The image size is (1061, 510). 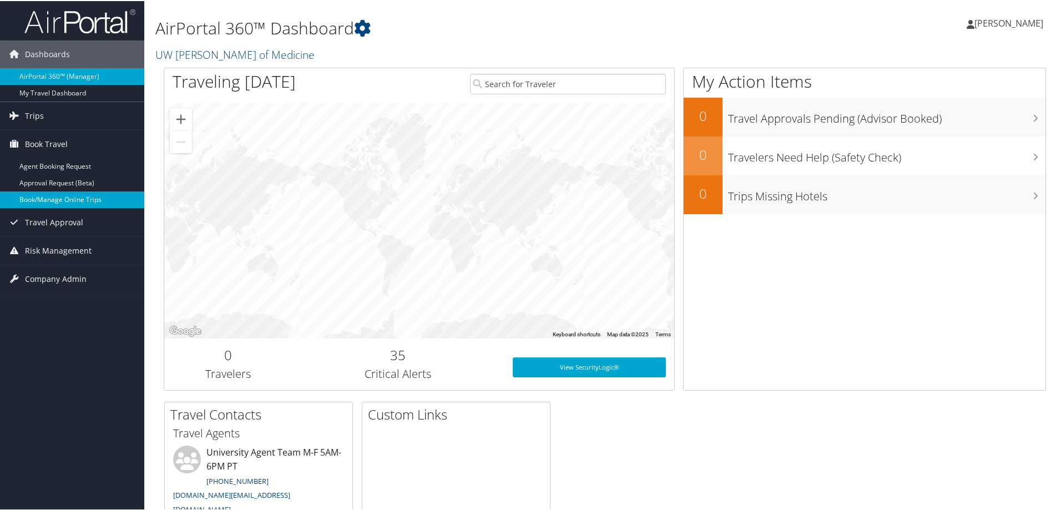 I want to click on span: Risk Management, so click(x=58, y=250).